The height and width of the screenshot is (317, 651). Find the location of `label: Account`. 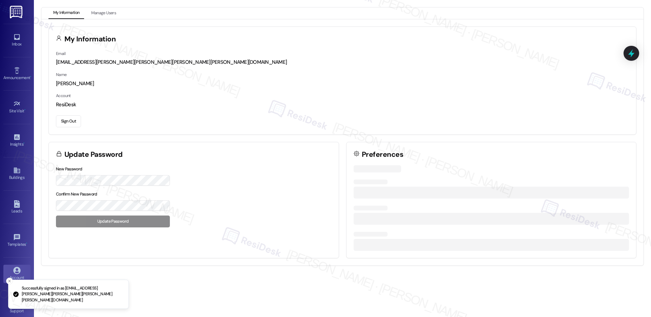

label: Account is located at coordinates (63, 96).